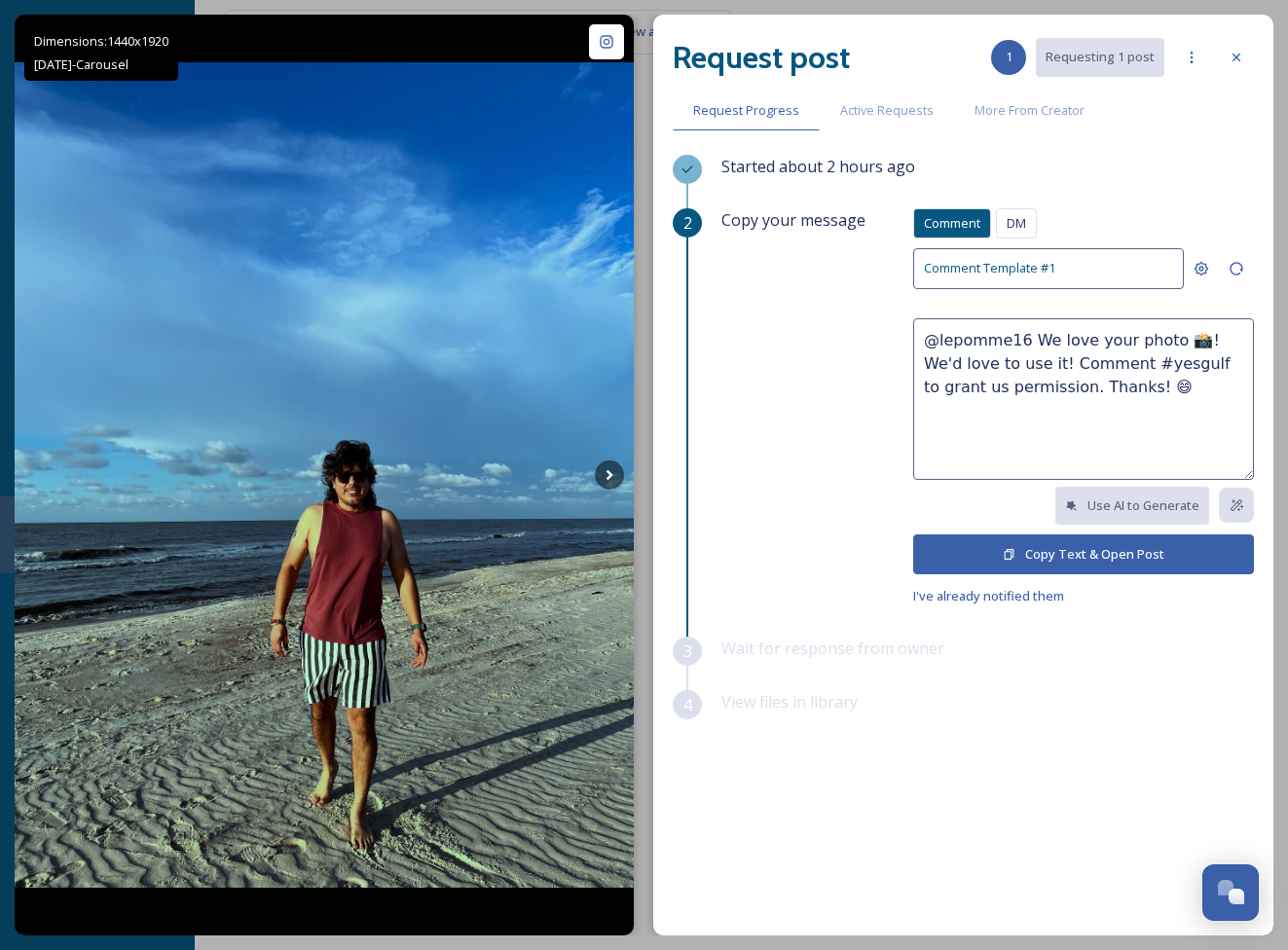 The width and height of the screenshot is (1288, 950). Describe the element at coordinates (887, 110) in the screenshot. I see `span: Active Requests` at that location.